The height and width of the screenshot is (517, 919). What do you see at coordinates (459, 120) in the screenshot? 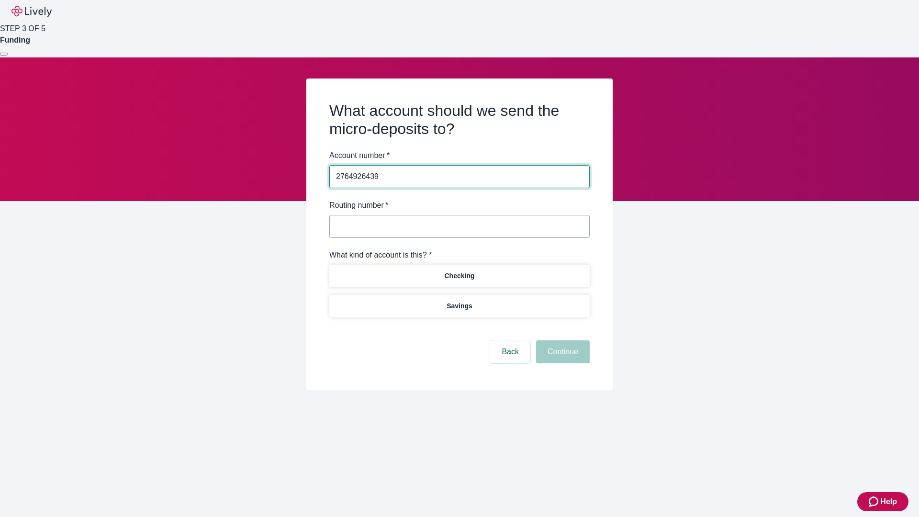
I see `h2: What account should we send the micro-deposits to?` at bounding box center [459, 120].